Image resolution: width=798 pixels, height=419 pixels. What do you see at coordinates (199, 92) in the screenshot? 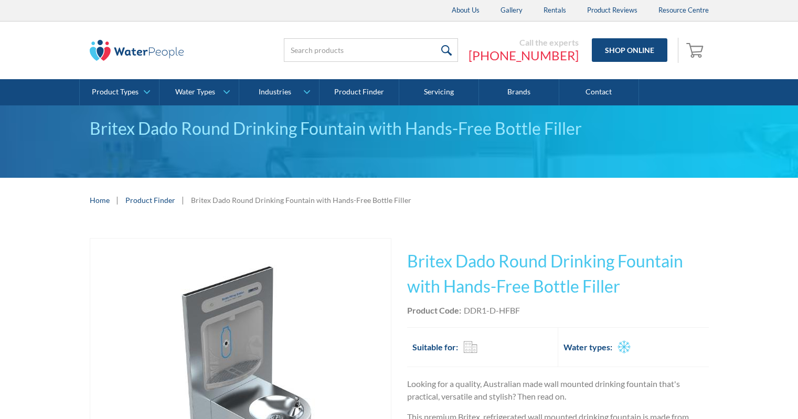
I see `a: Water Types` at bounding box center [199, 92].